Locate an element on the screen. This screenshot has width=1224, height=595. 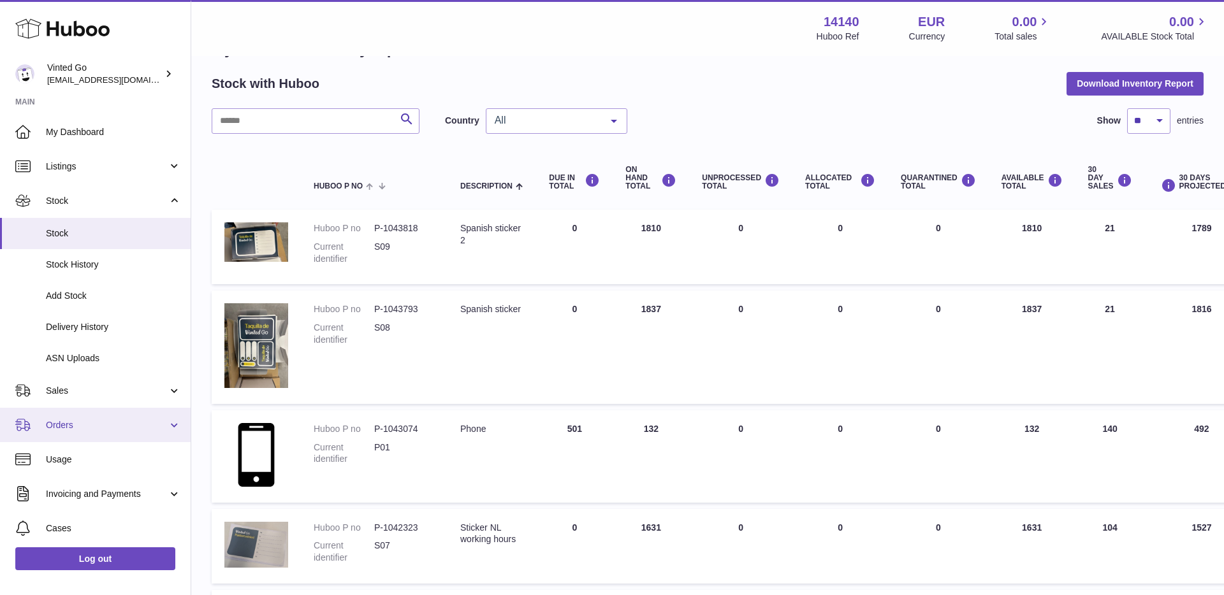
a: Log out is located at coordinates (95, 559).